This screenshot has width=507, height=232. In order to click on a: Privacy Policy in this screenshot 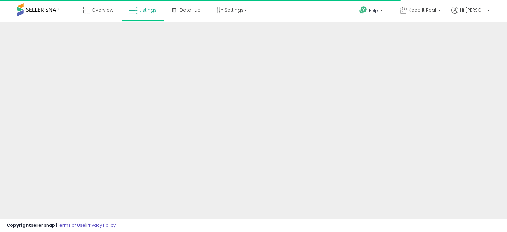, I will do `click(101, 225)`.